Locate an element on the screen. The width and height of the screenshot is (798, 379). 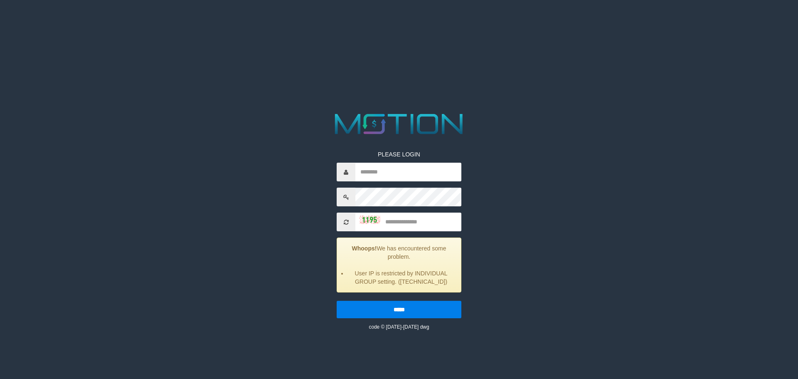
p: PLEASE LOGIN is located at coordinates (399, 154).